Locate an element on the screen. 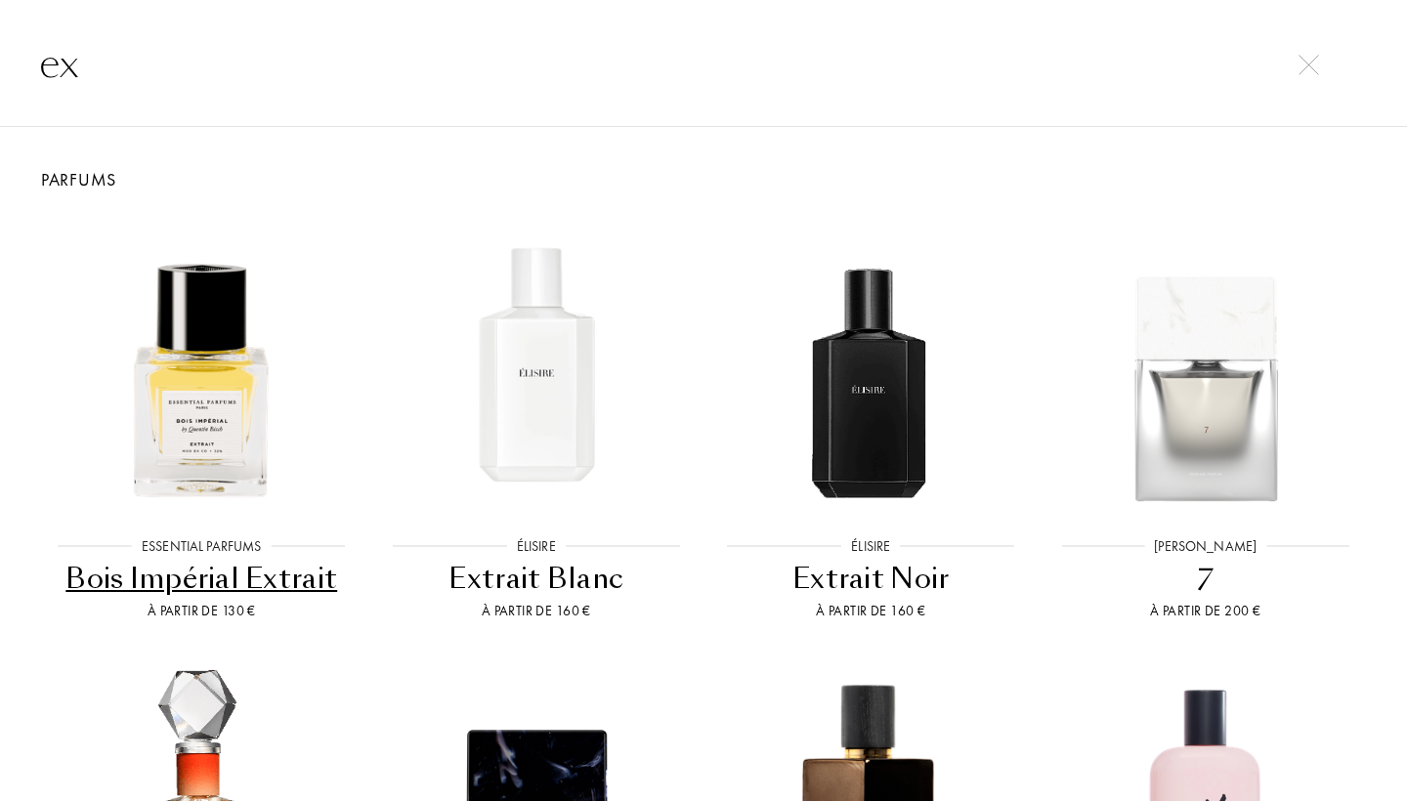 Image resolution: width=1407 pixels, height=801 pixels. img: Extrait Blanc is located at coordinates (537, 365).